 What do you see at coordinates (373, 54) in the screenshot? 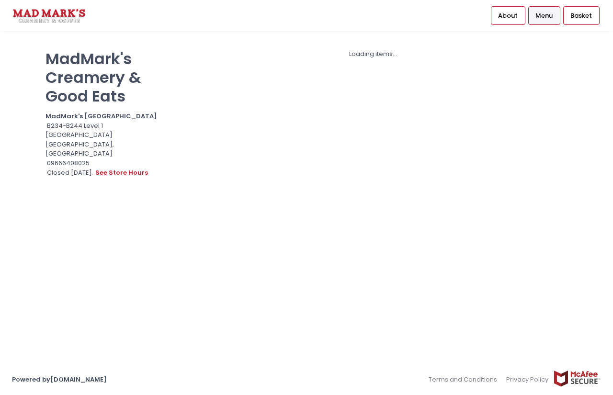
I see `div: Loading items...` at bounding box center [373, 54].